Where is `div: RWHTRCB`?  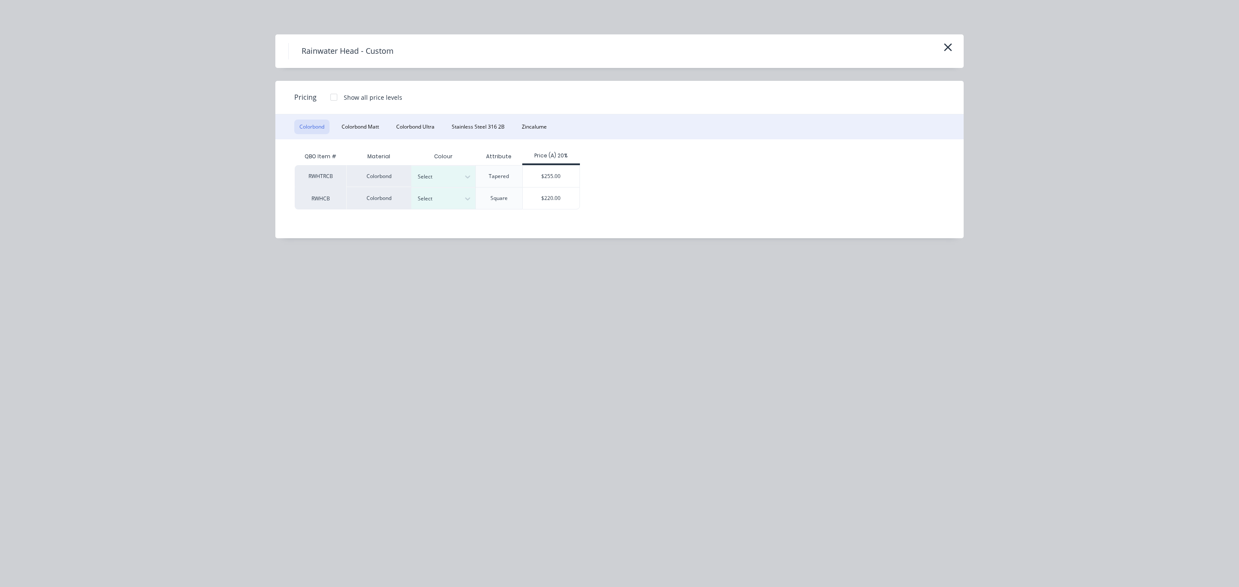 div: RWHTRCB is located at coordinates (320, 176).